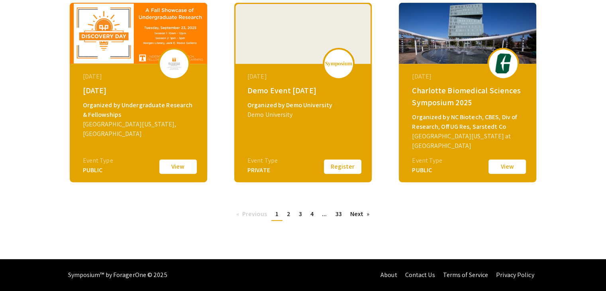 This screenshot has height=291, width=606. What do you see at coordinates (300, 214) in the screenshot?
I see `span: 3` at bounding box center [300, 214].